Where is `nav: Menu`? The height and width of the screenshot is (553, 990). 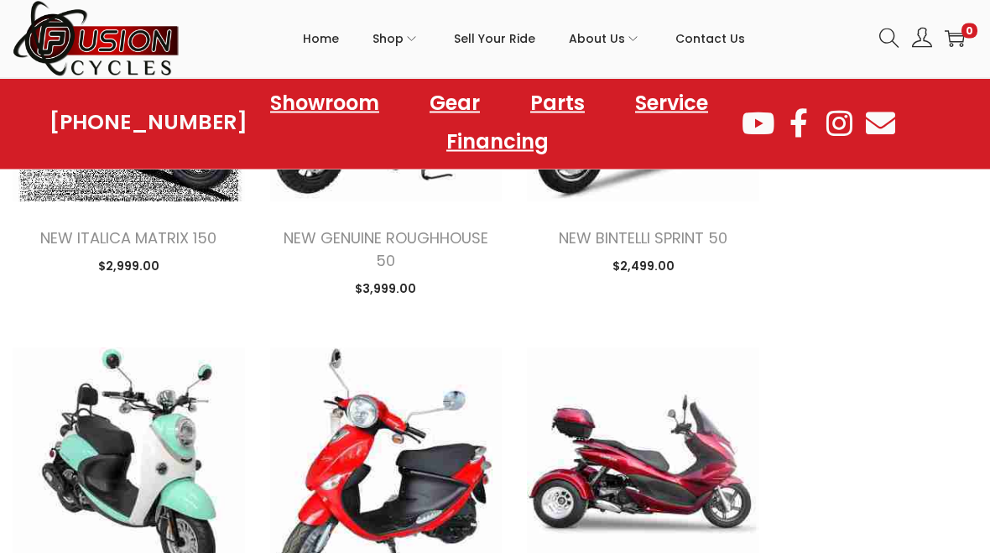 nav: Menu is located at coordinates (494, 123).